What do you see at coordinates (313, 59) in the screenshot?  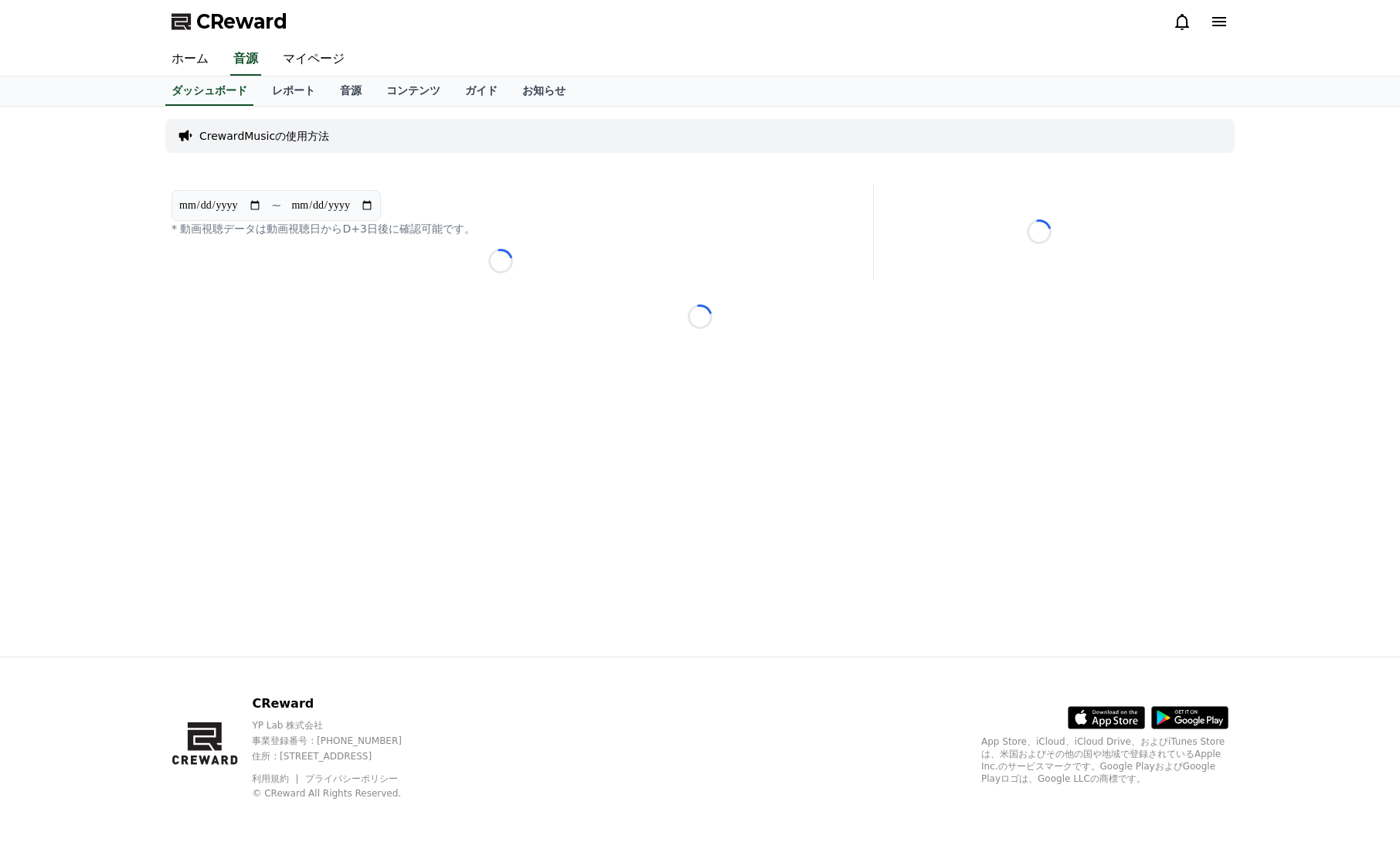 I see `a: マイページ` at bounding box center [313, 59].